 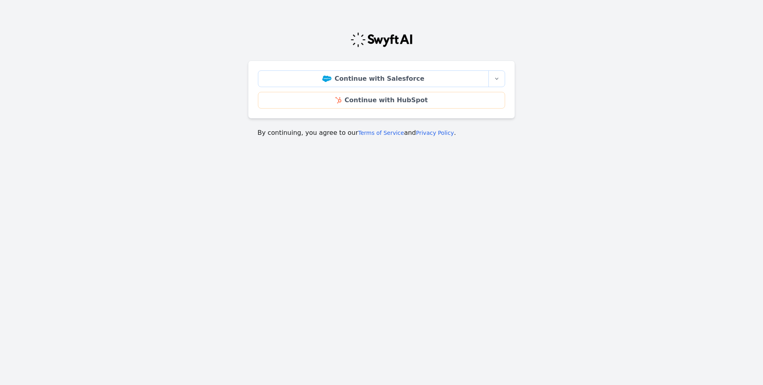 I want to click on img: Salesforce, so click(x=327, y=79).